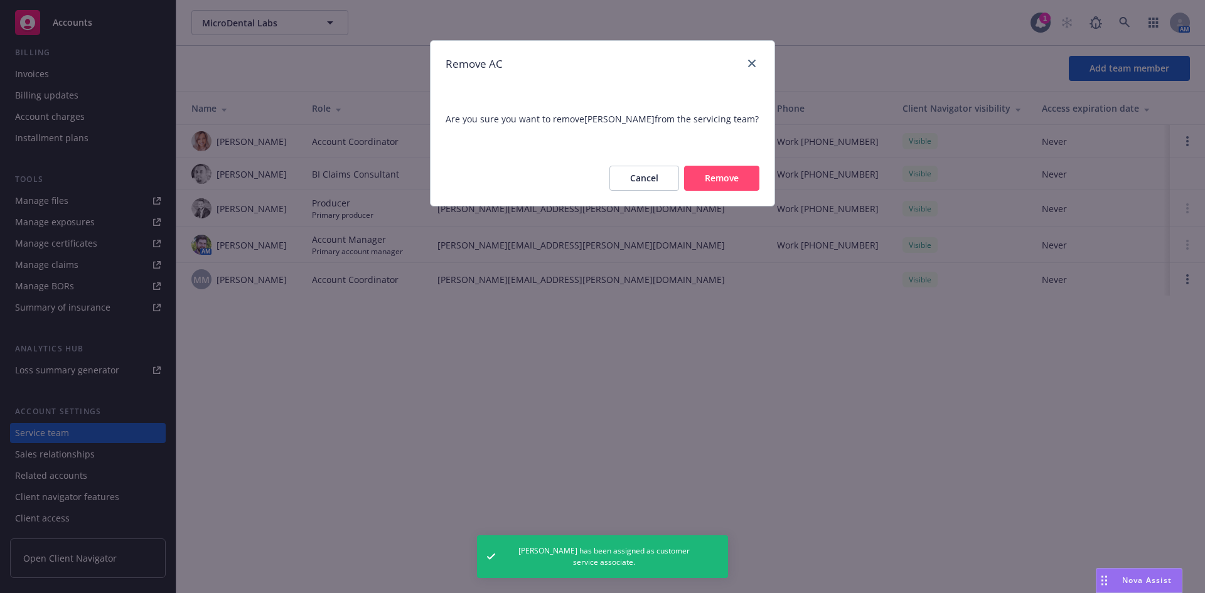 The width and height of the screenshot is (1205, 593). Describe the element at coordinates (722, 178) in the screenshot. I see `button: Remove` at that location.